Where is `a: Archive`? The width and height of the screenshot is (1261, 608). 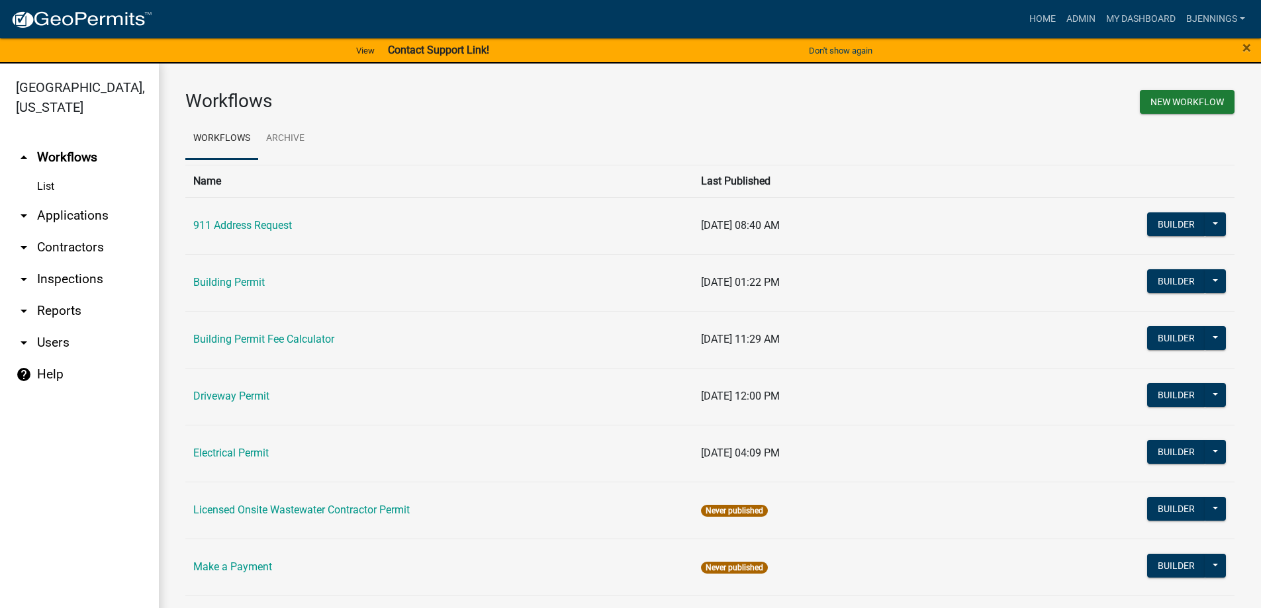 a: Archive is located at coordinates (285, 139).